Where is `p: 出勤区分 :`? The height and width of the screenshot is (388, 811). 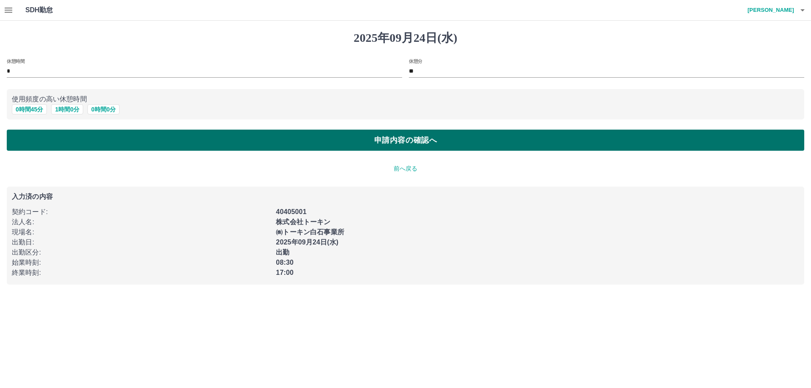
p: 出勤区分 : is located at coordinates (141, 253).